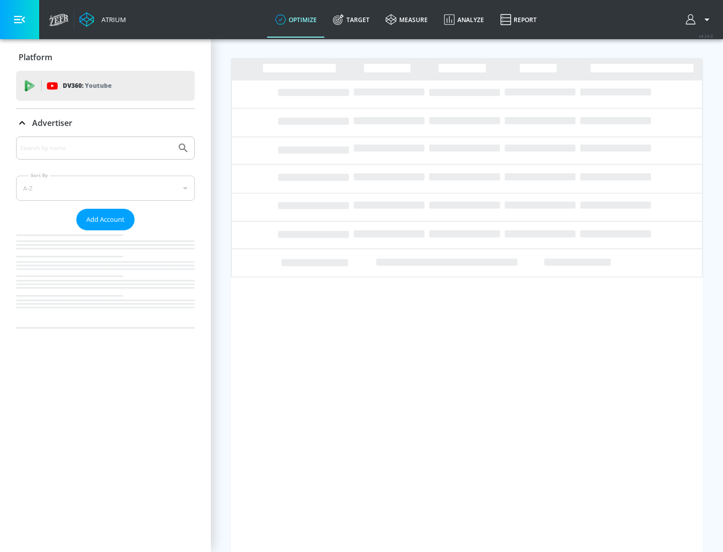 This screenshot has height=552, width=723. Describe the element at coordinates (464, 20) in the screenshot. I see `a: Analyze` at that location.